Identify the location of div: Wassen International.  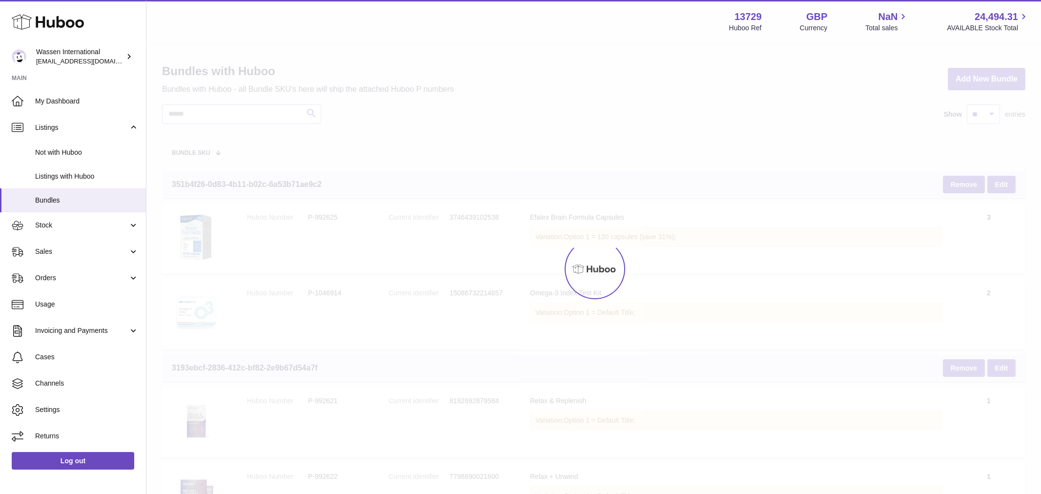
(80, 57).